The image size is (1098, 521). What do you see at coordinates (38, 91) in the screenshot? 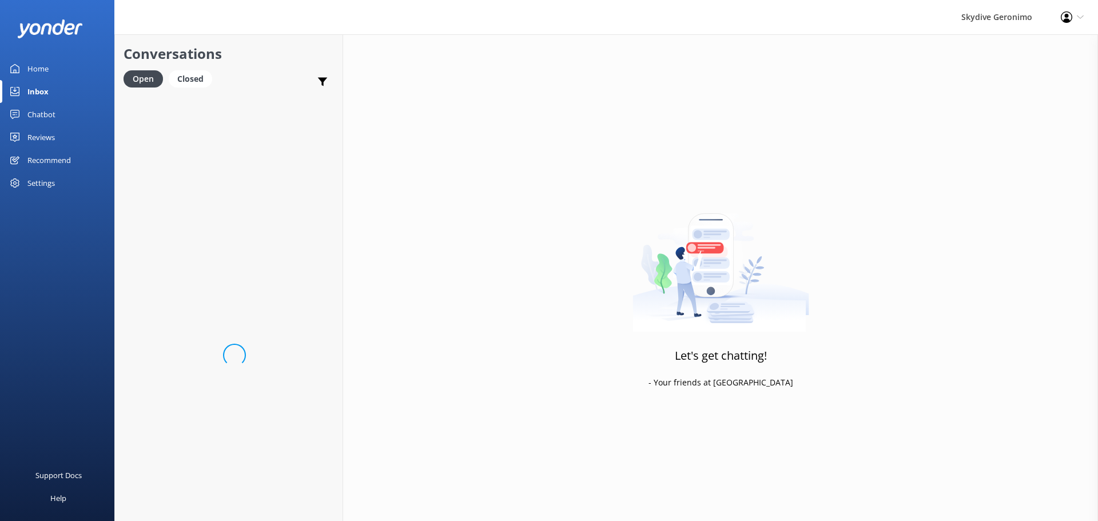
I see `div: Inbox` at bounding box center [38, 91].